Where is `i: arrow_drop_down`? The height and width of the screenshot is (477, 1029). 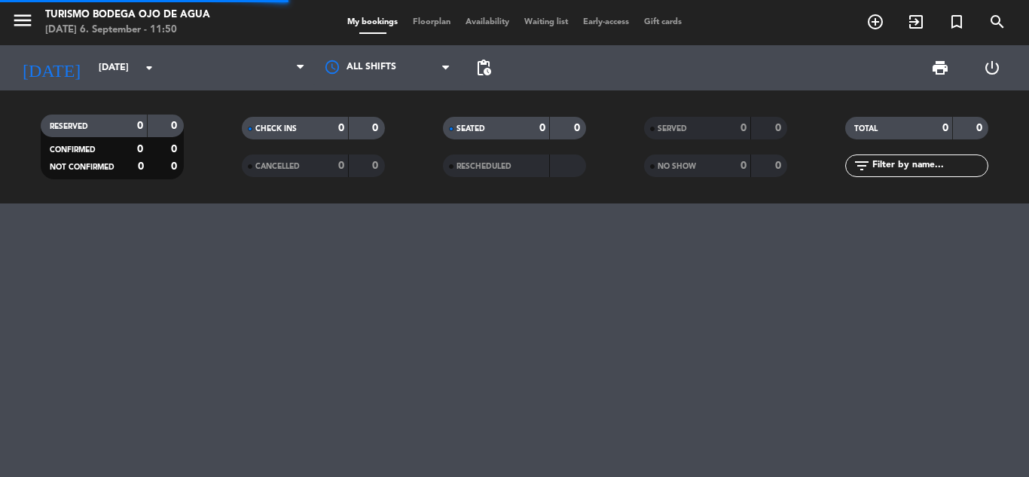 i: arrow_drop_down is located at coordinates (149, 68).